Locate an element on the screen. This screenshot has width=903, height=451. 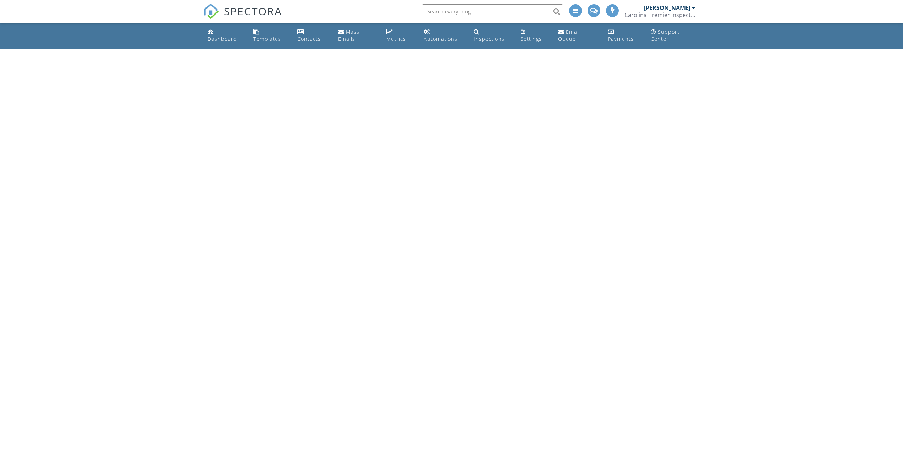
a: Templates is located at coordinates (270, 35).